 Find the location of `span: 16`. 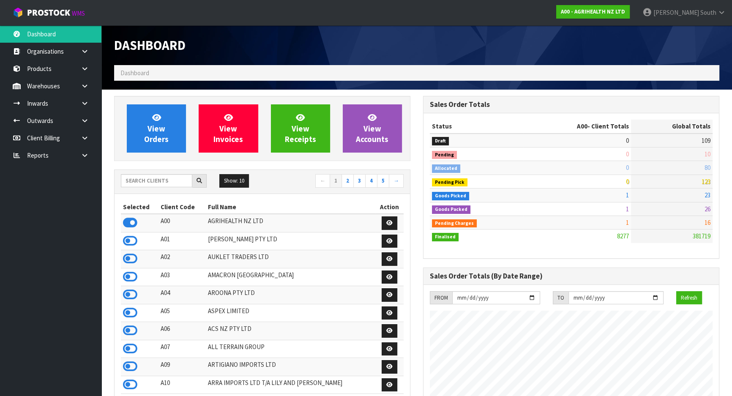

span: 16 is located at coordinates (708, 222).